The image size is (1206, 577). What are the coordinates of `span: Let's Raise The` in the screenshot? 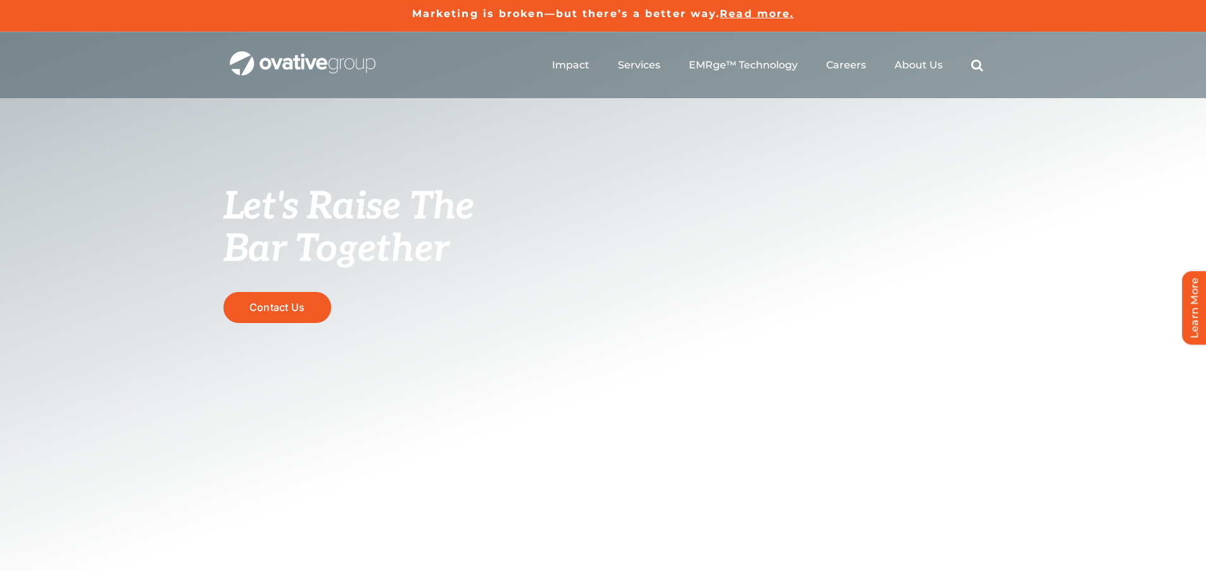 It's located at (349, 207).